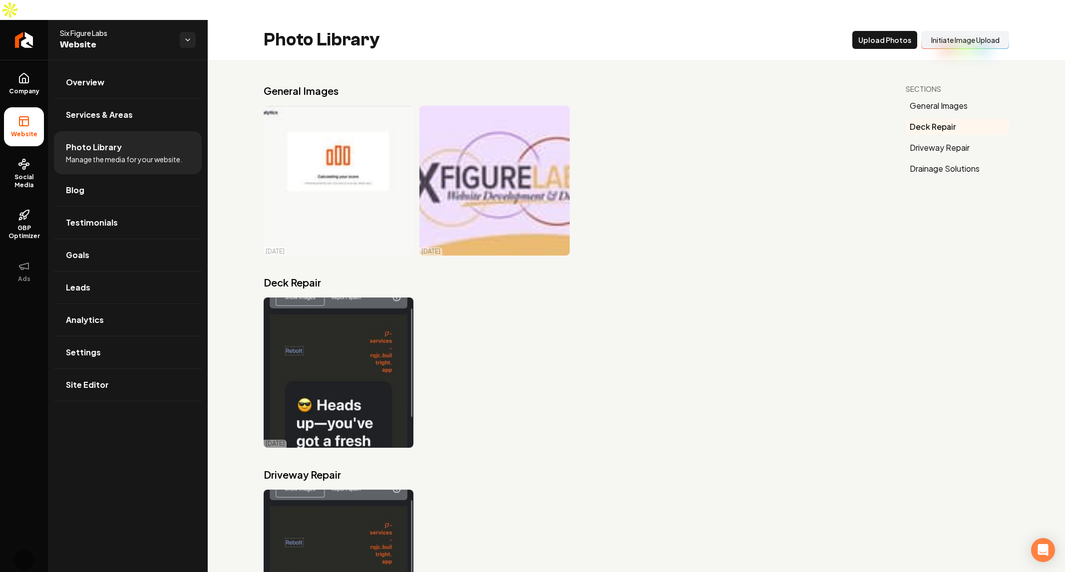 This screenshot has height=572, width=1065. I want to click on a: Site Editor, so click(128, 385).